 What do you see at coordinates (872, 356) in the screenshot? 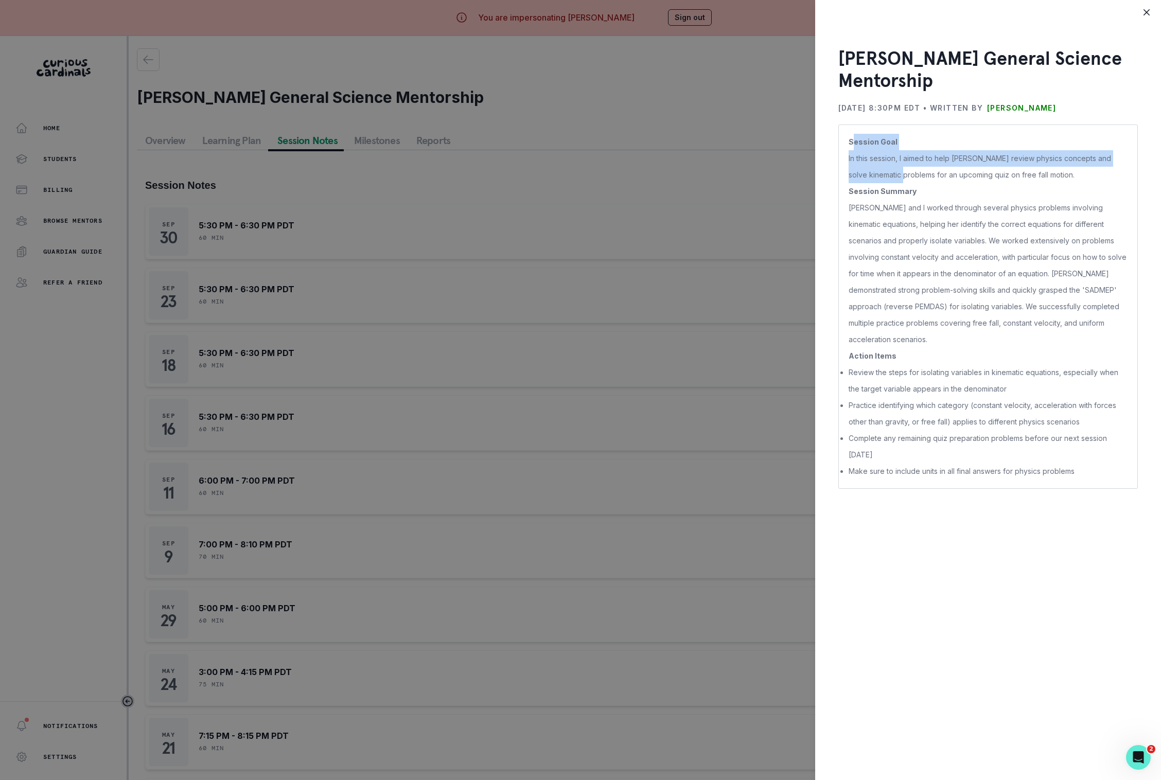
I see `strong: Action Items` at bounding box center [872, 356].